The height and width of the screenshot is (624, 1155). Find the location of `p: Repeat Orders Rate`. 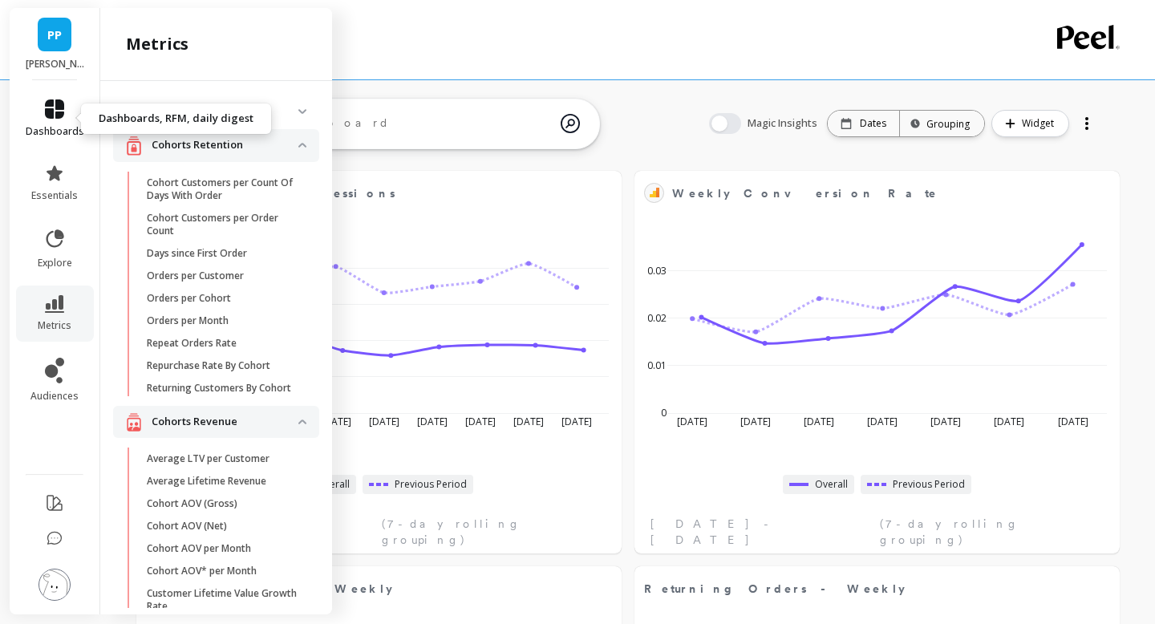

p: Repeat Orders Rate is located at coordinates (192, 343).